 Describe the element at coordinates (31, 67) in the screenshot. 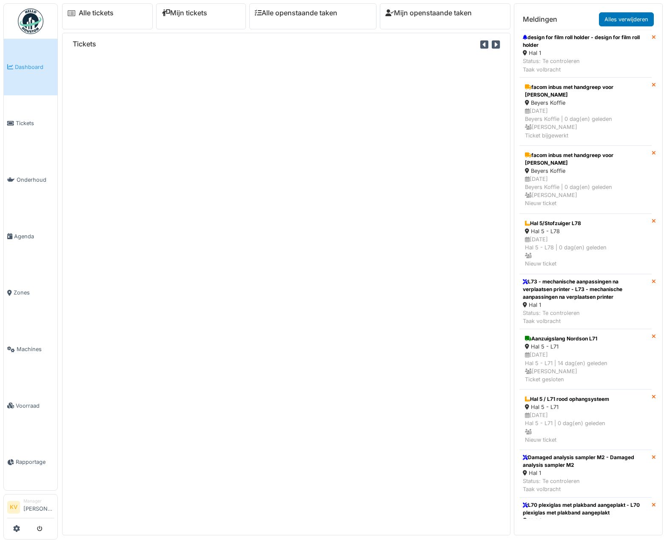

I see `a: Dashboard` at that location.